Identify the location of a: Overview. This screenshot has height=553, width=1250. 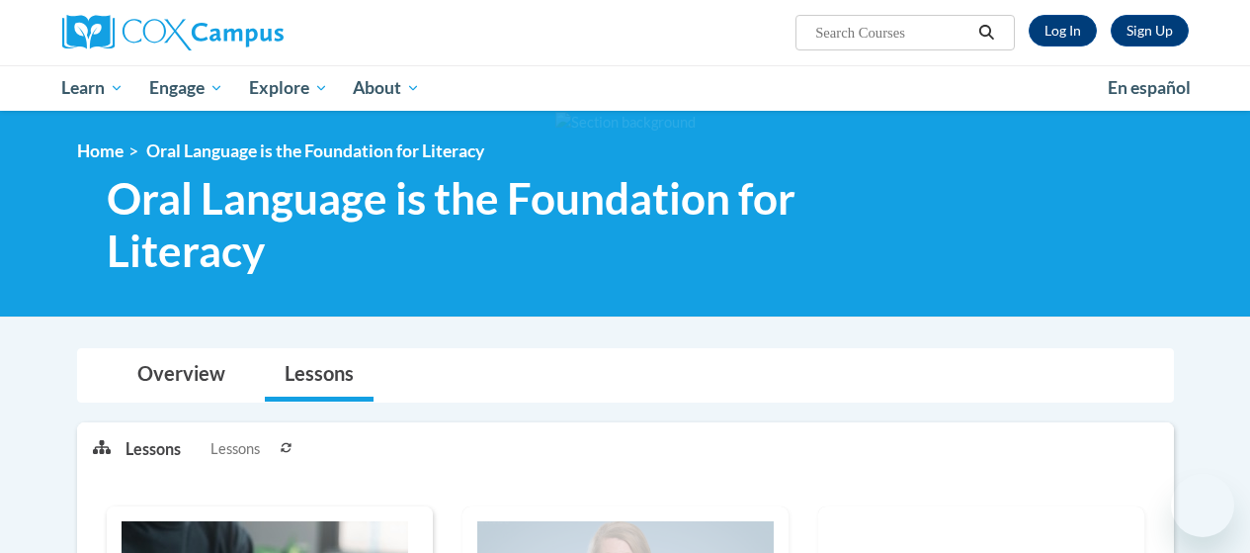
(181, 375).